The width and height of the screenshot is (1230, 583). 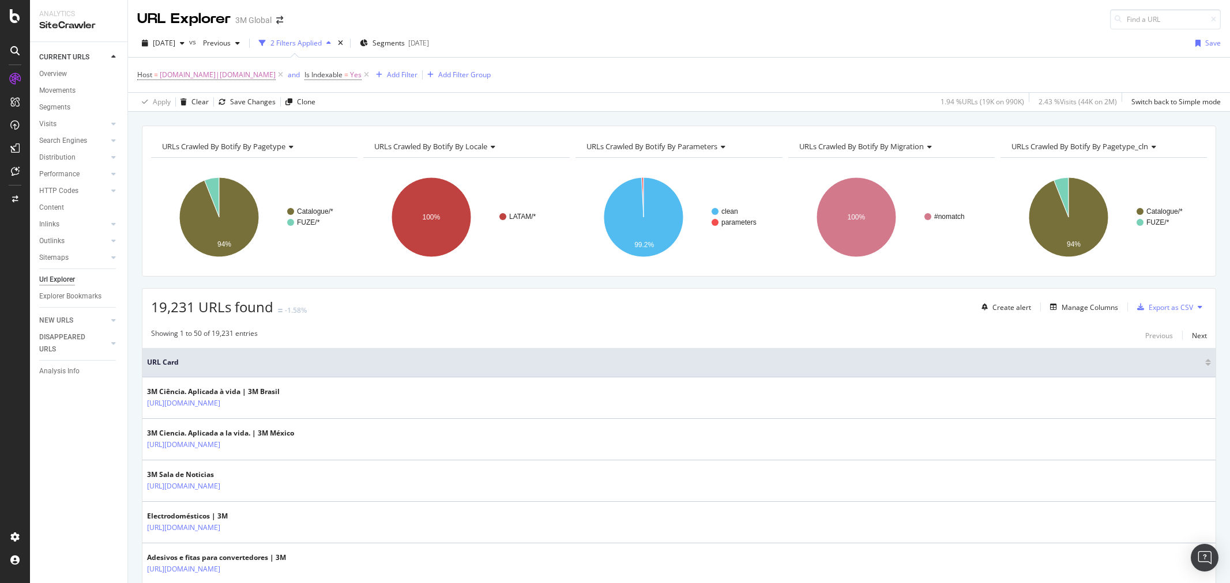 I want to click on button: Clear, so click(x=192, y=102).